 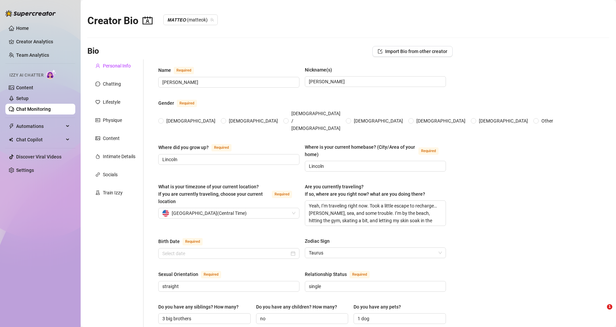 I want to click on h3: Bio, so click(x=93, y=51).